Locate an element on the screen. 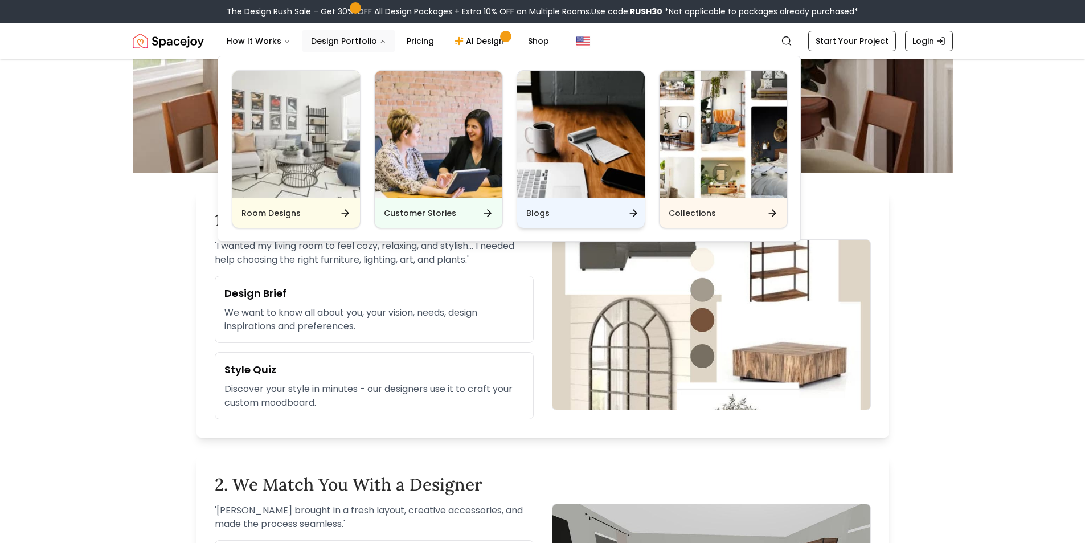  a: AI Design is located at coordinates (481, 41).